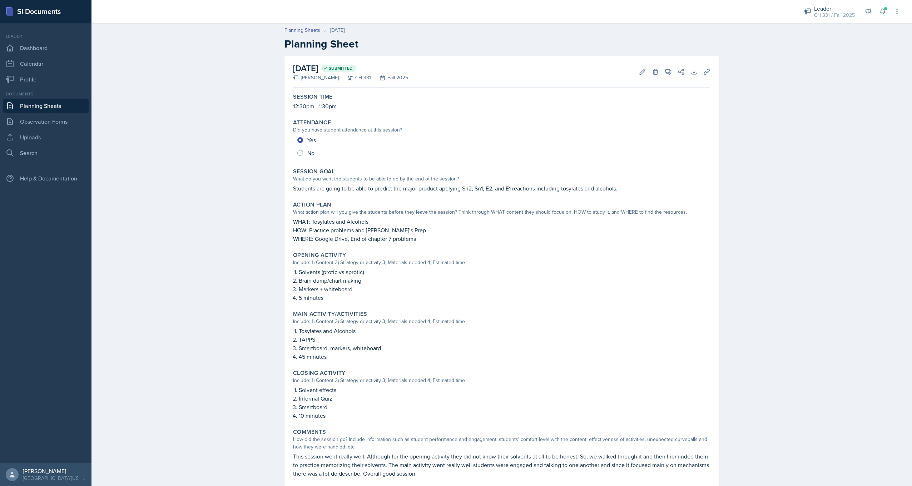  Describe the element at coordinates (389, 78) in the screenshot. I see `div: Fall 2025` at that location.